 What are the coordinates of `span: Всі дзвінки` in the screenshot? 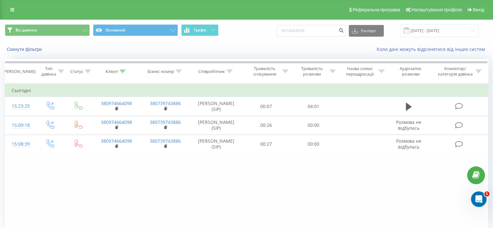 It's located at (26, 30).